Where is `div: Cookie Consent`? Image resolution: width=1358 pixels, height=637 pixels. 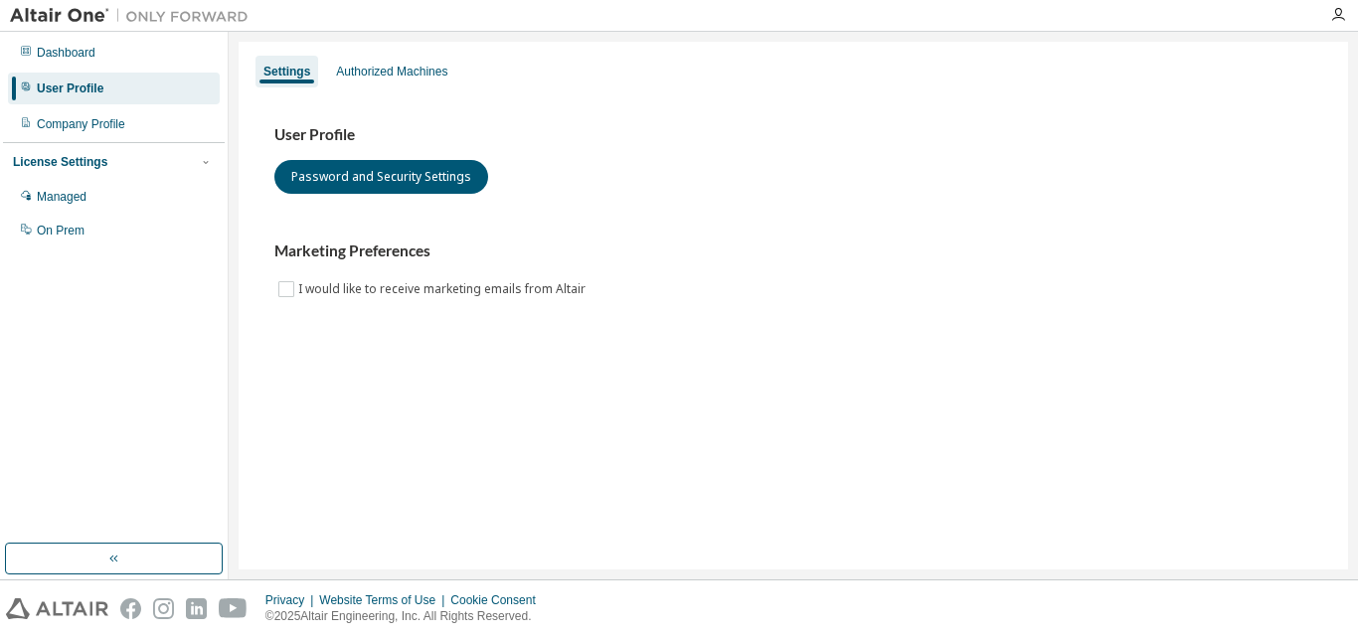 div: Cookie Consent is located at coordinates (498, 601).